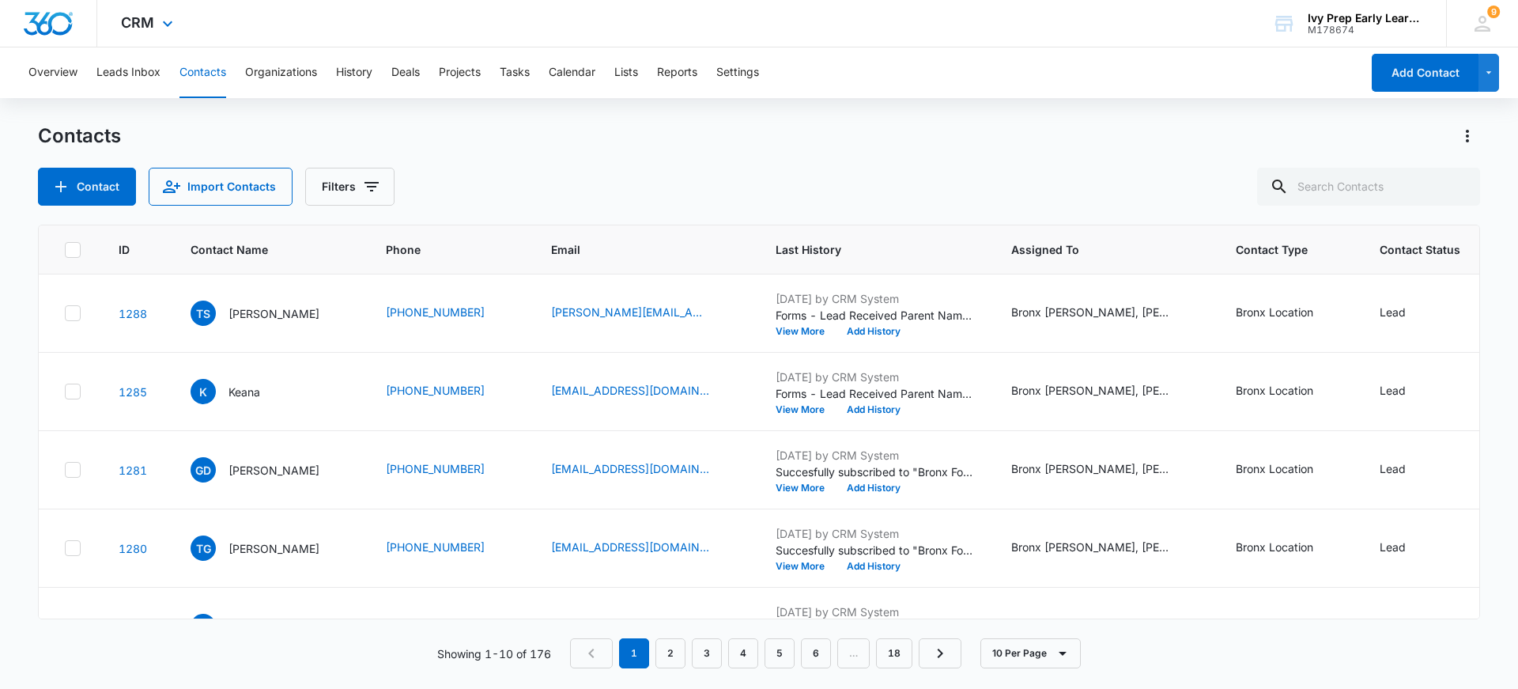 The width and height of the screenshot is (1518, 689). I want to click on div: Email - ginad234@aol.com - Select to Edit Field, so click(645, 470).